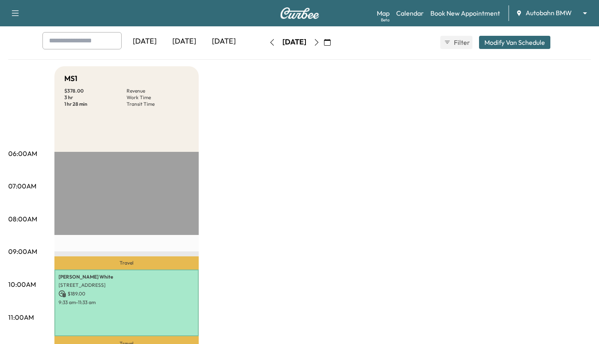 Image resolution: width=599 pixels, height=344 pixels. I want to click on a: Calendar, so click(409, 13).